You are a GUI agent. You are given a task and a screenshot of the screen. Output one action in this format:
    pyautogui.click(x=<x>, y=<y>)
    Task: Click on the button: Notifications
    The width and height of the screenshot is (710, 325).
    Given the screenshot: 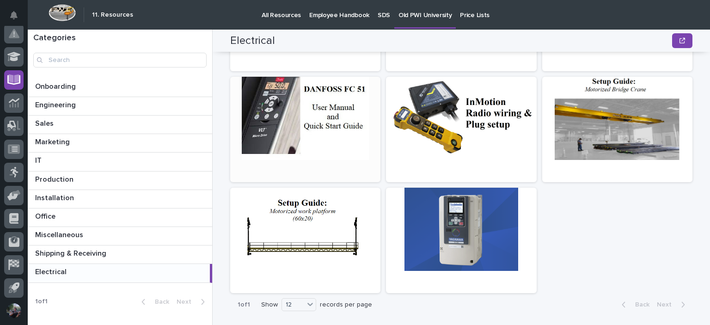 What is the action you would take?
    pyautogui.click(x=14, y=15)
    